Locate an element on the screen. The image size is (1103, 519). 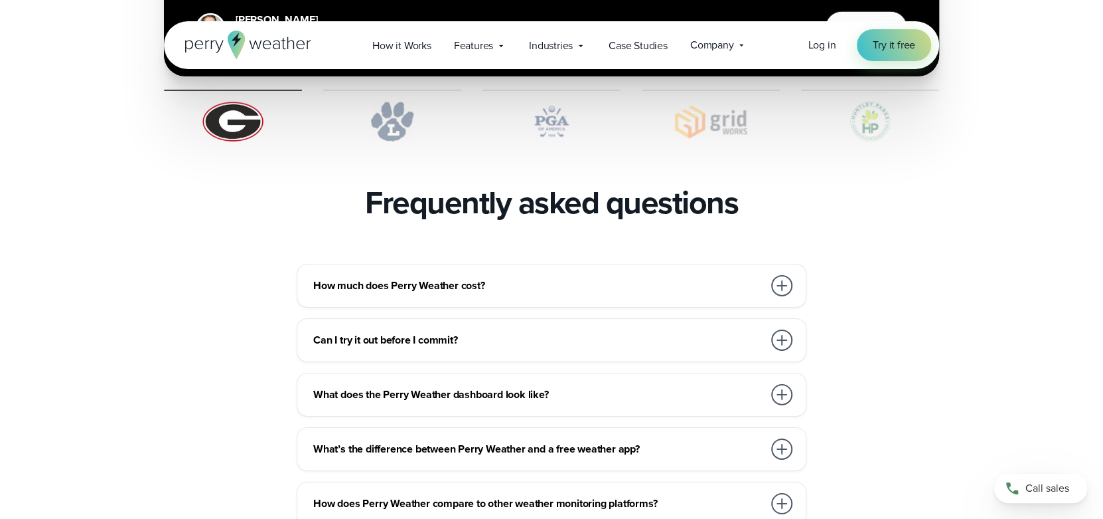
span: Company is located at coordinates (712, 45).